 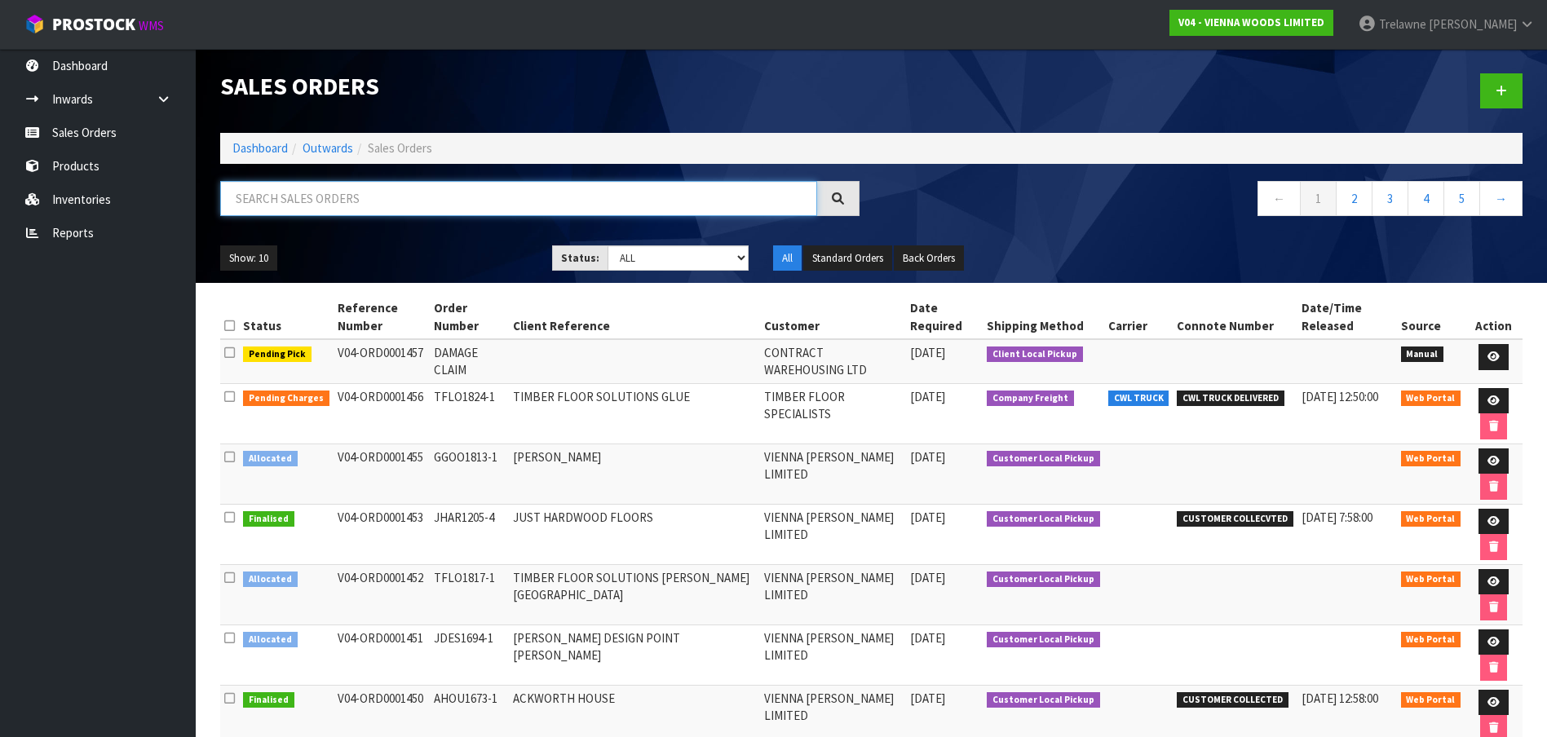 What do you see at coordinates (1138, 317) in the screenshot?
I see `th: Carrier` at bounding box center [1138, 317].